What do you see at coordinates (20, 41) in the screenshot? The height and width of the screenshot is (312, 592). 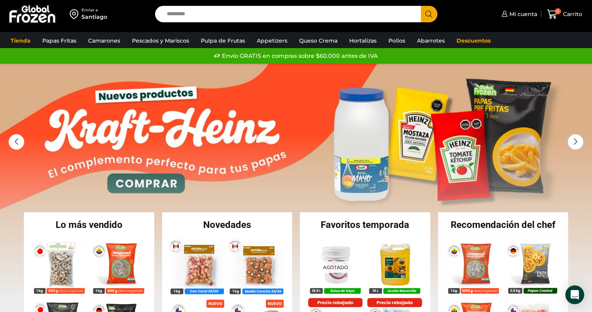 I see `a: Tienda` at bounding box center [20, 41].